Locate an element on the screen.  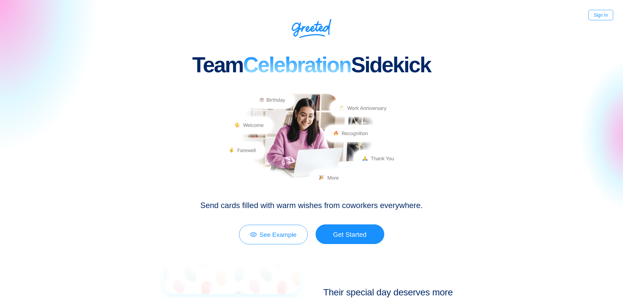
a: Get Started is located at coordinates (350, 234).